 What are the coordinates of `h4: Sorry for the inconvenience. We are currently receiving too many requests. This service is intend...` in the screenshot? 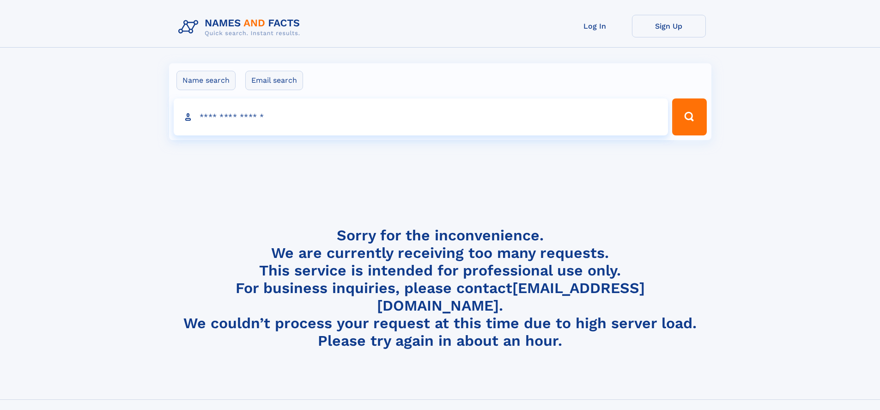 It's located at (440, 288).